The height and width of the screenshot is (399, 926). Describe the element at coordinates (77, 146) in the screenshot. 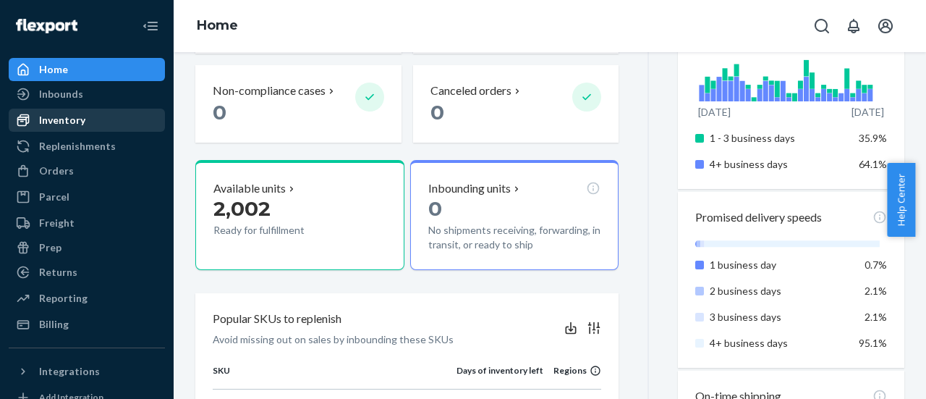

I see `div: Replenishments` at that location.